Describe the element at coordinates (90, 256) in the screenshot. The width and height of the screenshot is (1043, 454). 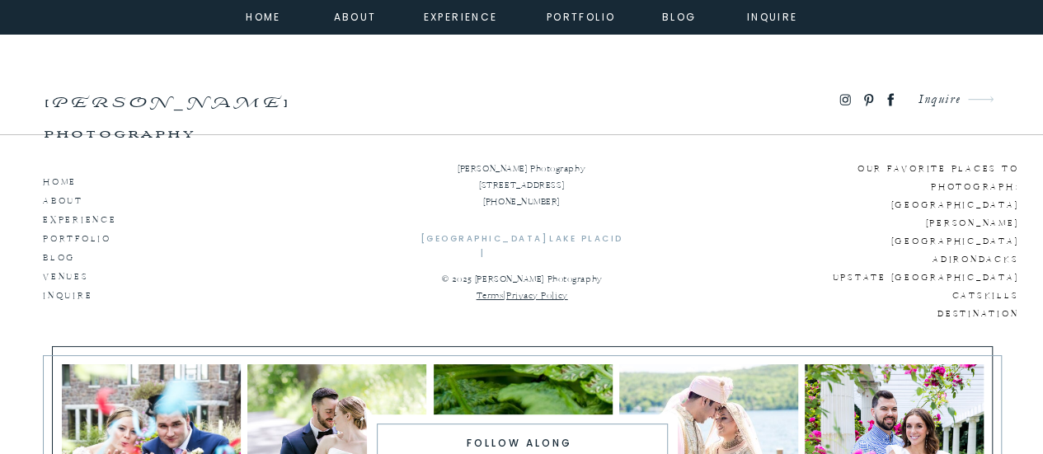
I see `p: BLOG` at that location.